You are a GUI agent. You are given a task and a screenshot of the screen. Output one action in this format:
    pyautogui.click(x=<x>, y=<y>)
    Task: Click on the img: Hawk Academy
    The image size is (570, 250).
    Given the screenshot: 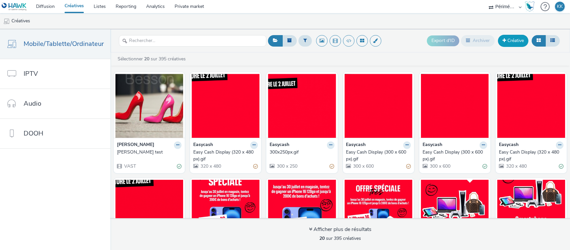 What is the action you would take?
    pyautogui.click(x=530, y=7)
    